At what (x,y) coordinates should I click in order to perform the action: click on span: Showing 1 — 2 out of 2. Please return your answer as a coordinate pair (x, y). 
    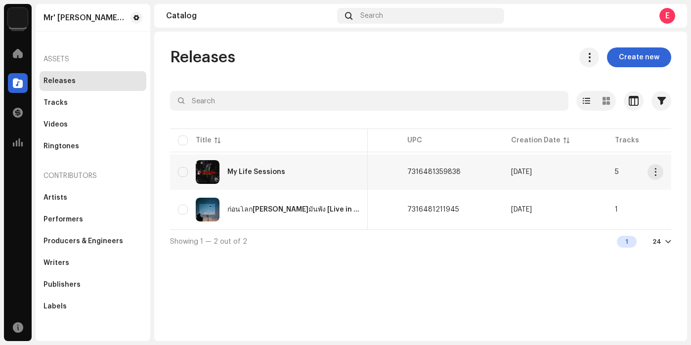
    Looking at the image, I should click on (208, 242).